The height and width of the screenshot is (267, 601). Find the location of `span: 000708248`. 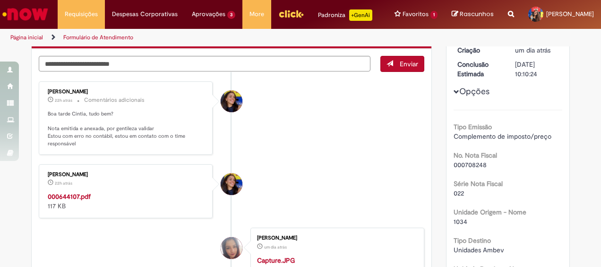

span: 000708248 is located at coordinates (470, 164).